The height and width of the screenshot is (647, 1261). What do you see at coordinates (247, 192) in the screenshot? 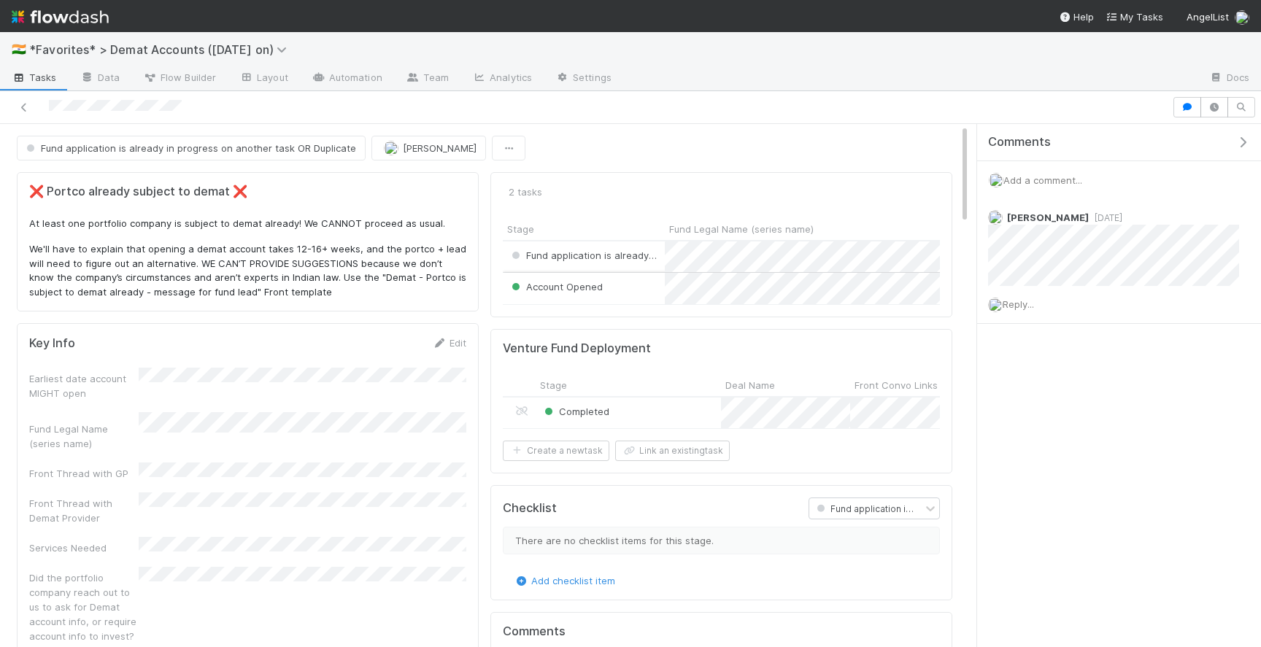
I see `h5: ❌ Portco already subject to demat ❌` at bounding box center [247, 192].